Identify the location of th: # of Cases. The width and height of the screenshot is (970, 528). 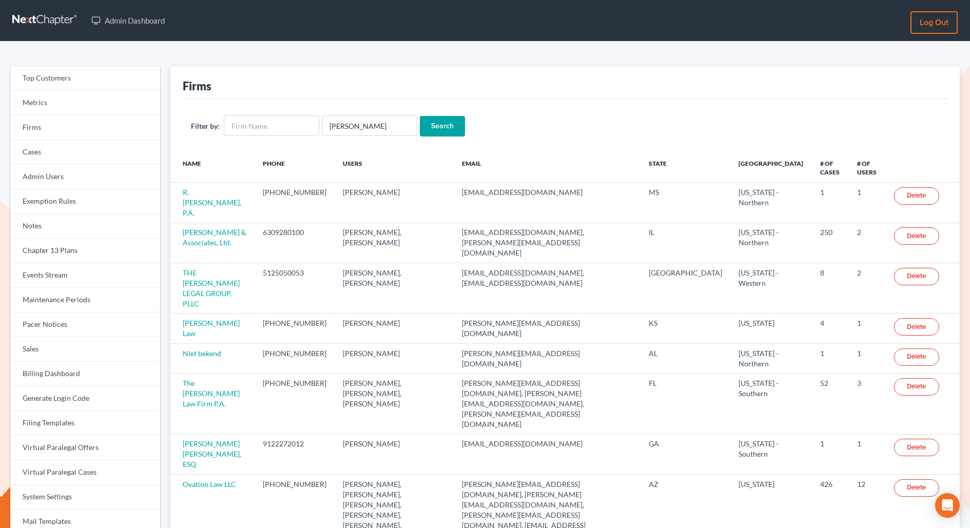
(830, 168).